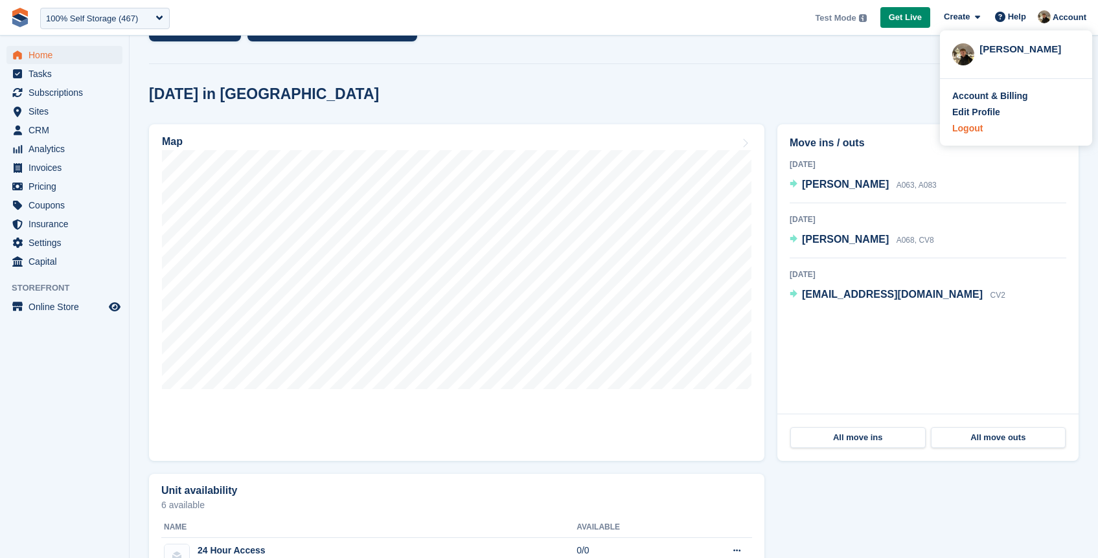 Image resolution: width=1098 pixels, height=558 pixels. I want to click on span: Invoices, so click(67, 168).